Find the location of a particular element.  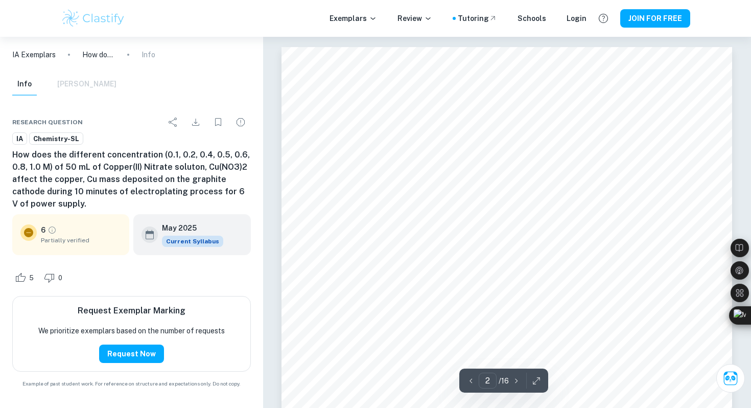

h6: May 2025 is located at coordinates (189, 228).